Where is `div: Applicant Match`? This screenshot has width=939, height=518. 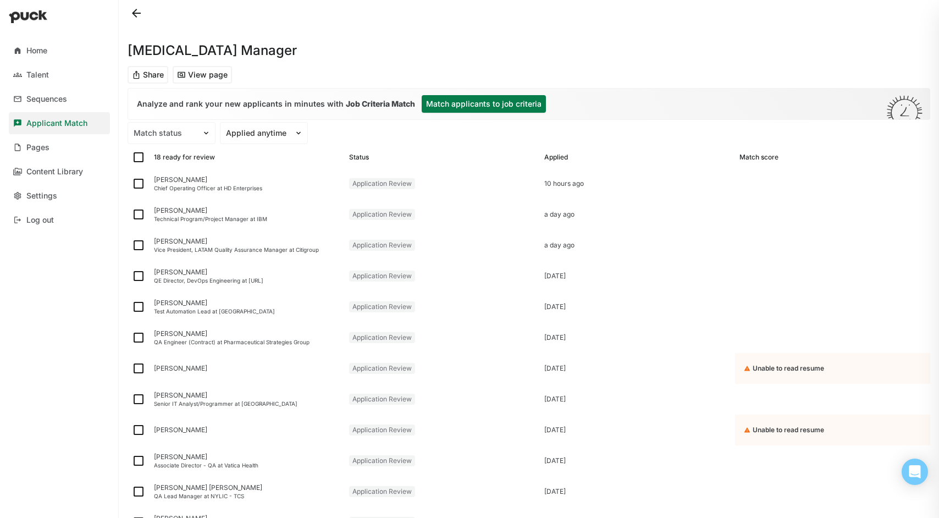 div: Applicant Match is located at coordinates (57, 123).